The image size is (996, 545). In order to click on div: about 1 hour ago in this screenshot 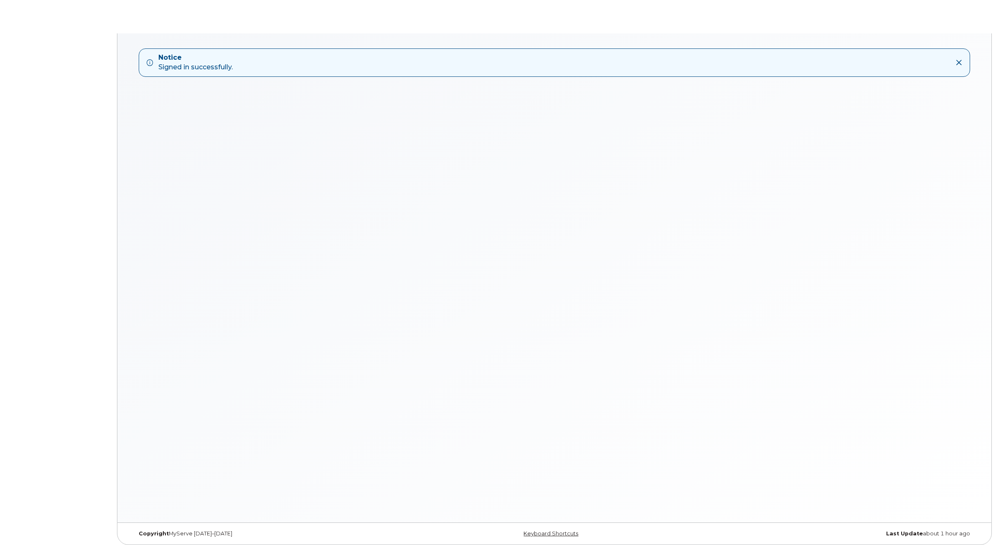, I will do `click(835, 534)`.